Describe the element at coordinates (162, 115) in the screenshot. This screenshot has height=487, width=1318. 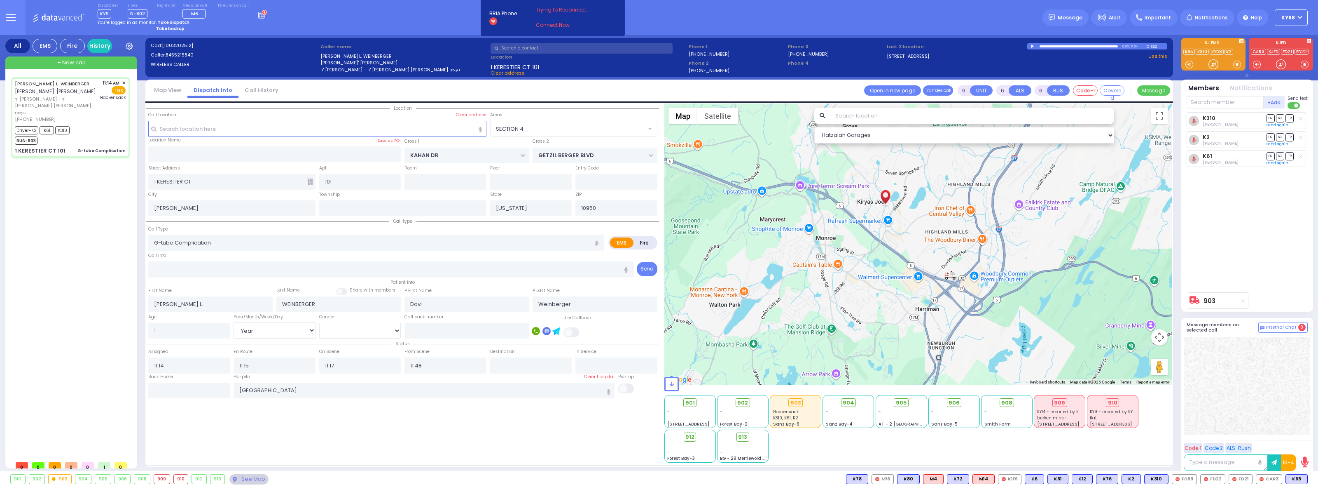
I see `label: Call Location` at that location.